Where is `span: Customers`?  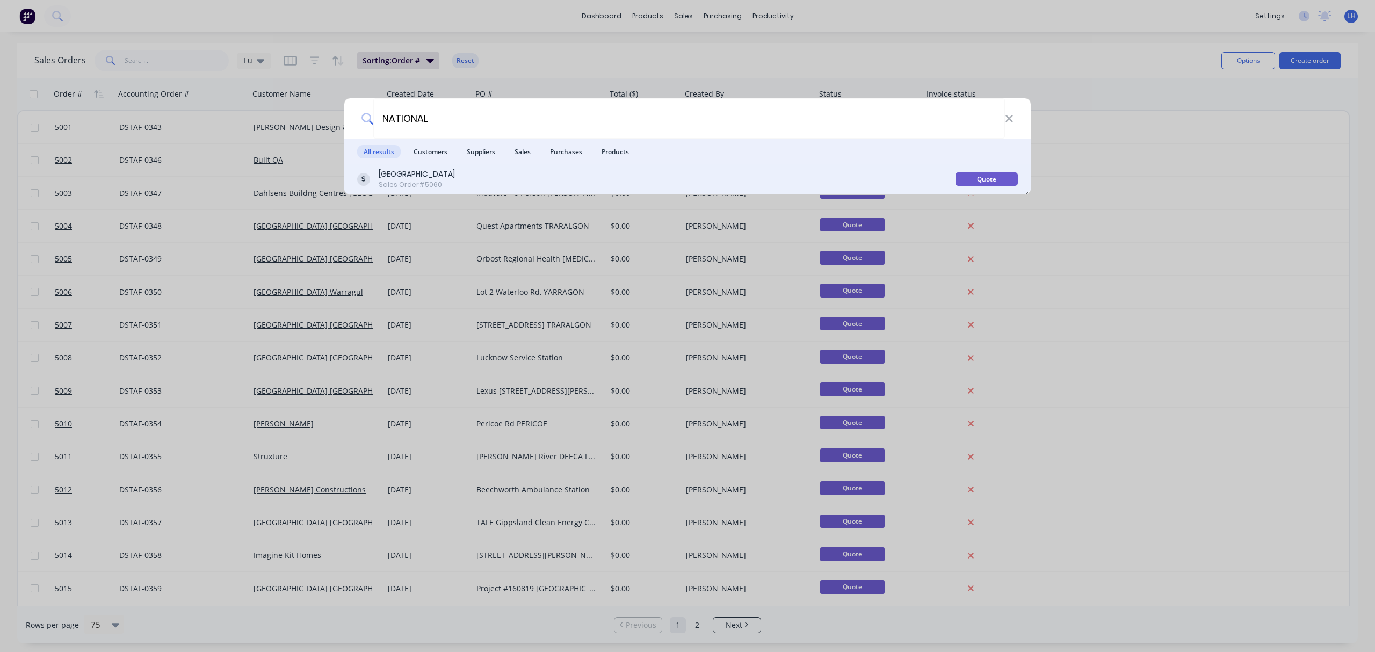
span: Customers is located at coordinates (430, 151).